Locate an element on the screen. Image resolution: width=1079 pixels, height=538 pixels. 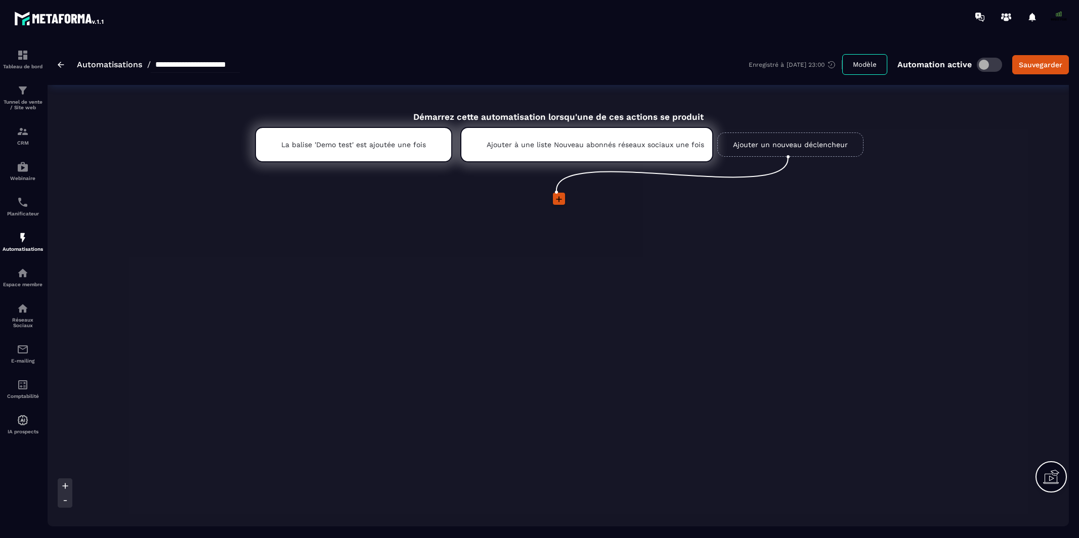
div: Démarrez cette automatisation lorsqu'une de ces actions se produit is located at coordinates (558, 111).